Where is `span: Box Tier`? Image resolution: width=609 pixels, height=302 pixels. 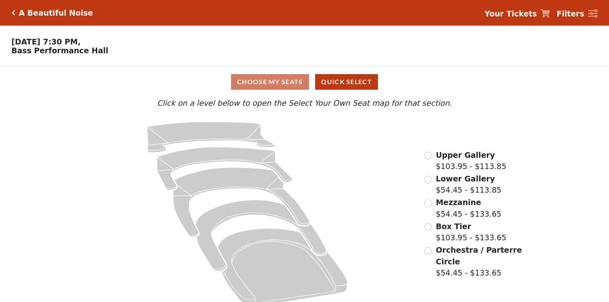 span: Box Tier is located at coordinates (454, 226).